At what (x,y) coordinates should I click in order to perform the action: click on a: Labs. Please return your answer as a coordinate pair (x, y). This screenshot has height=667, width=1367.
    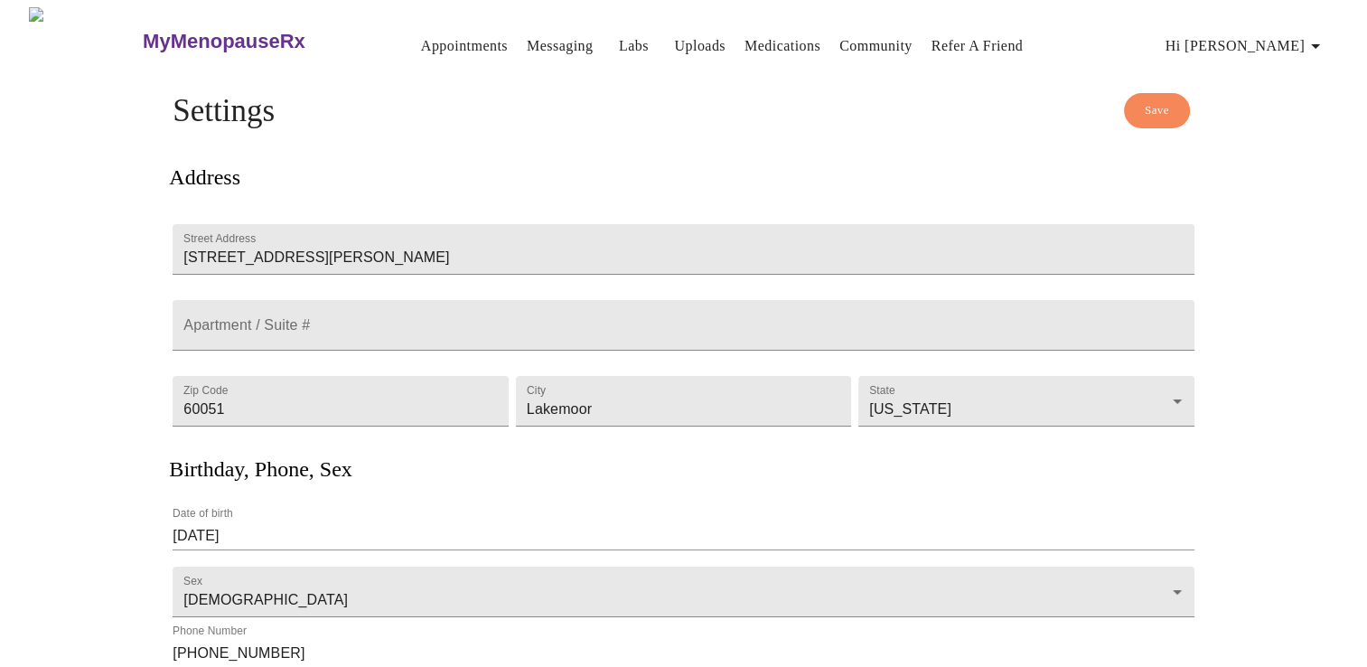
    Looking at the image, I should click on (633, 46).